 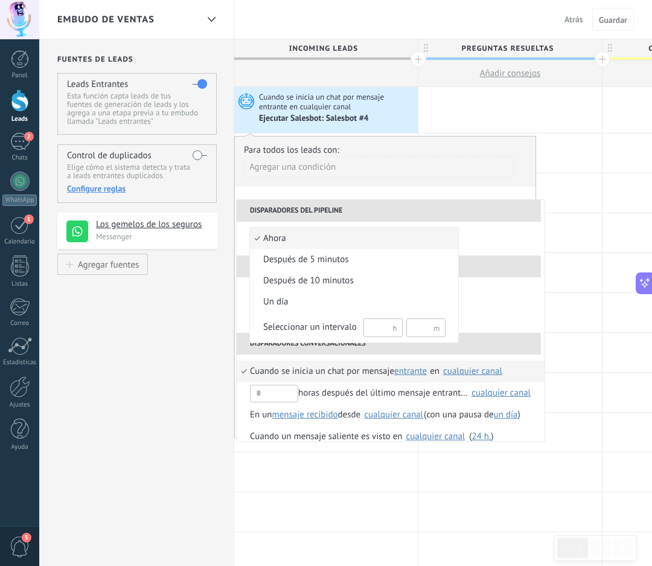 I want to click on span: Seleccionar un intervalo, so click(x=348, y=327).